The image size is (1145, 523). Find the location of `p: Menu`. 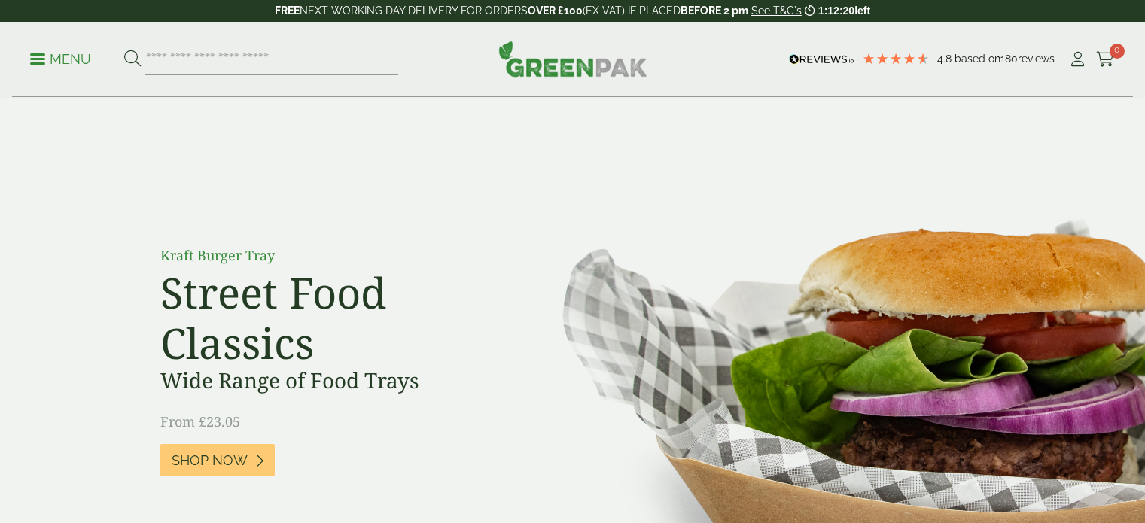

p: Menu is located at coordinates (60, 59).